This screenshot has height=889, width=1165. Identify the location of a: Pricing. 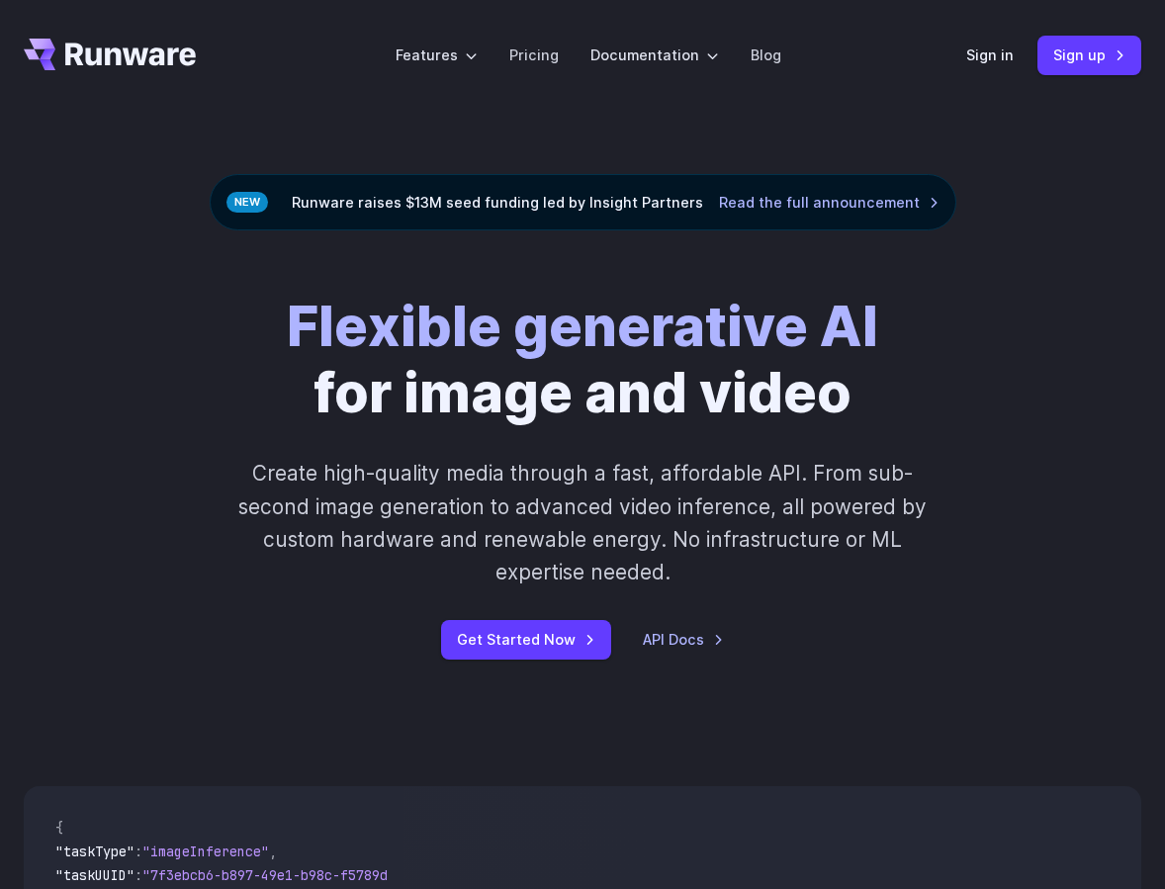
(534, 54).